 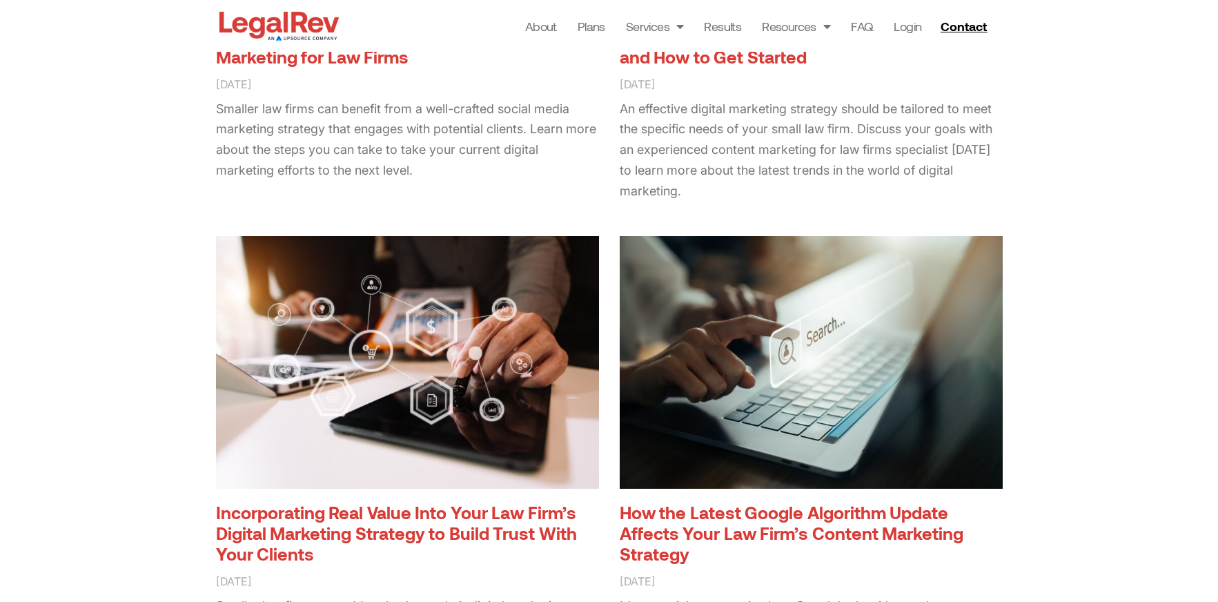 I want to click on a: Unlocking the Secrets of Effective Social Media Marketing for Law Firms, so click(x=407, y=46).